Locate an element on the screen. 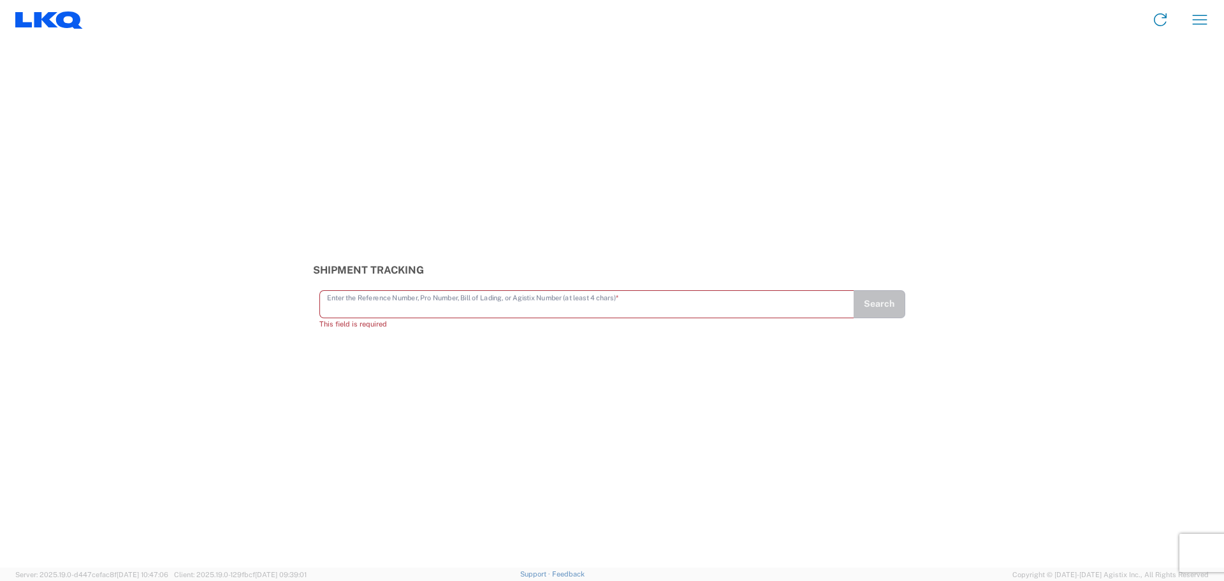 This screenshot has height=581, width=1224. span: Server: 2025.19.0-d447cefac8f is located at coordinates (92, 575).